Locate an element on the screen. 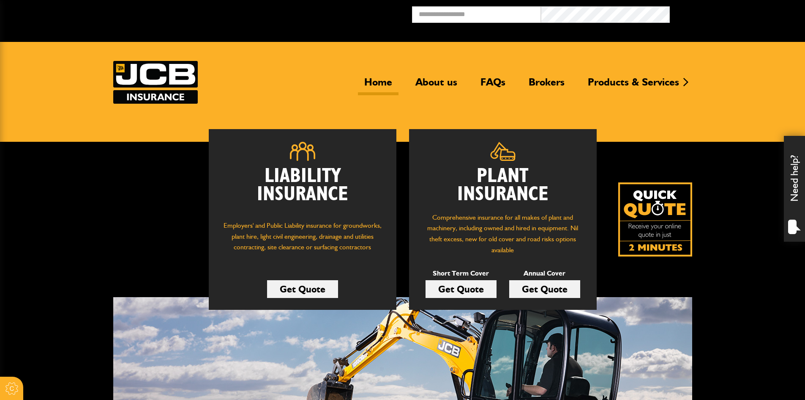  p: Employers' and Public Liability insurance for groundworks, plant hire, light civil engineering, d... is located at coordinates (303, 240).